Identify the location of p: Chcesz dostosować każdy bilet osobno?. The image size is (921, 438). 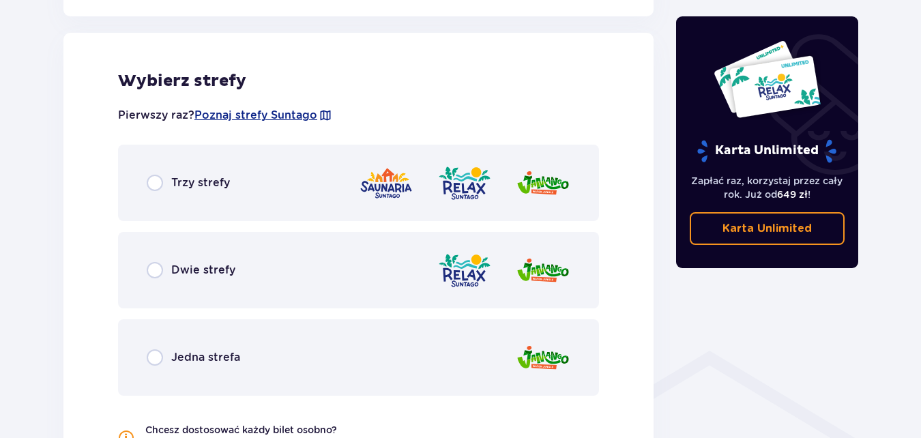
(241, 430).